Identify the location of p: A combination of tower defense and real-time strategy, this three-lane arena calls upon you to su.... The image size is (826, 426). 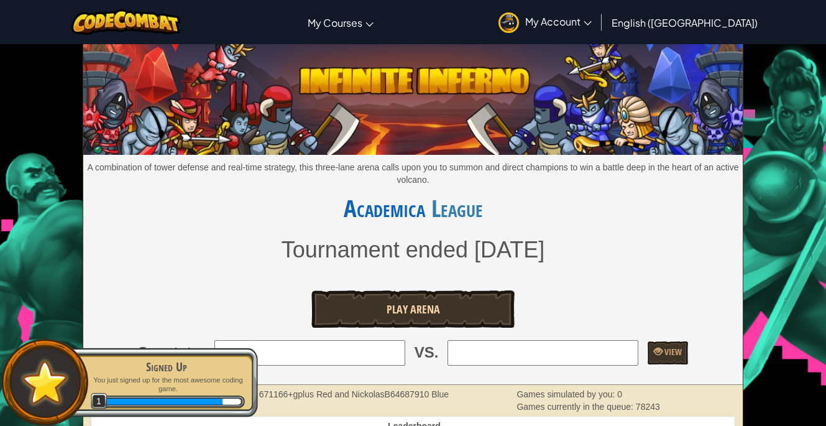
(413, 173).